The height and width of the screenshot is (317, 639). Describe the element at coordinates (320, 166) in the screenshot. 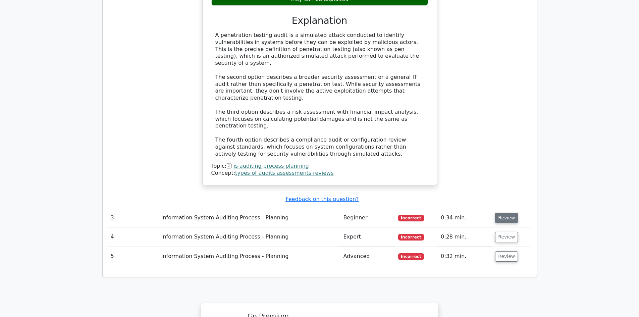

I see `div: Topic:` at that location.